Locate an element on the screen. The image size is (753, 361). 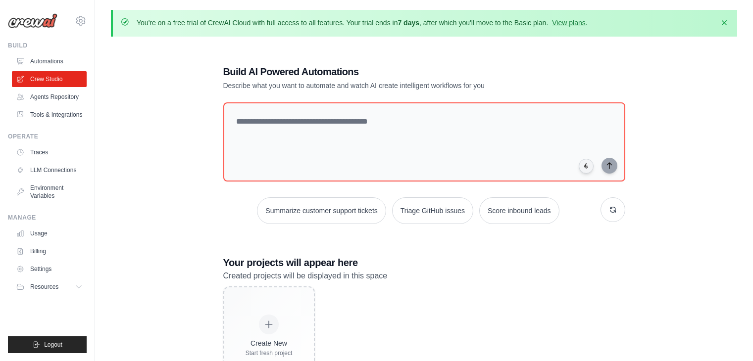
a: Tools & Integrations is located at coordinates (49, 115).